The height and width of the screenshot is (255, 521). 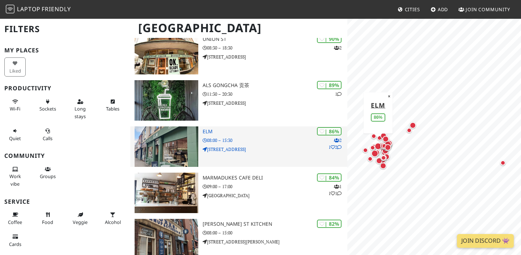 I want to click on span: Quiet, so click(x=15, y=139).